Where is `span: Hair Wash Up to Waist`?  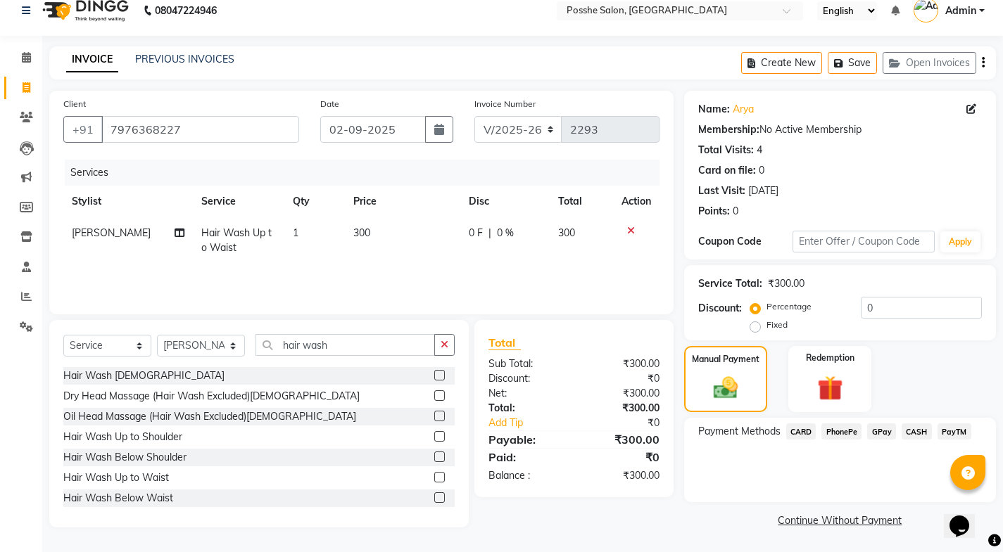
span: Hair Wash Up to Waist is located at coordinates (236, 240).